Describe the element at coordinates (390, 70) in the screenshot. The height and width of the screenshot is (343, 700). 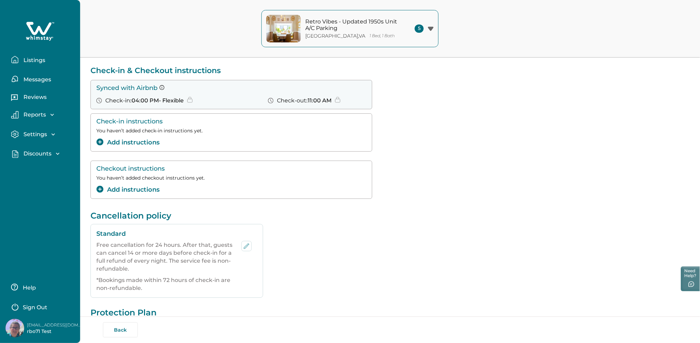
I see `p: Check-in & Checkout instructions` at that location.